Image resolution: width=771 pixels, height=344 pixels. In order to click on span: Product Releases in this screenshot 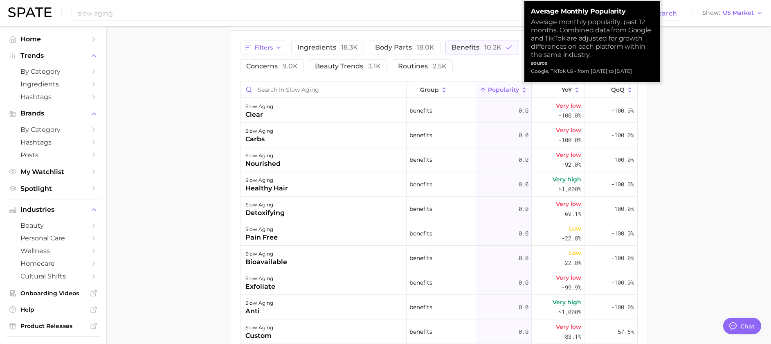, I will do `click(53, 326)`.